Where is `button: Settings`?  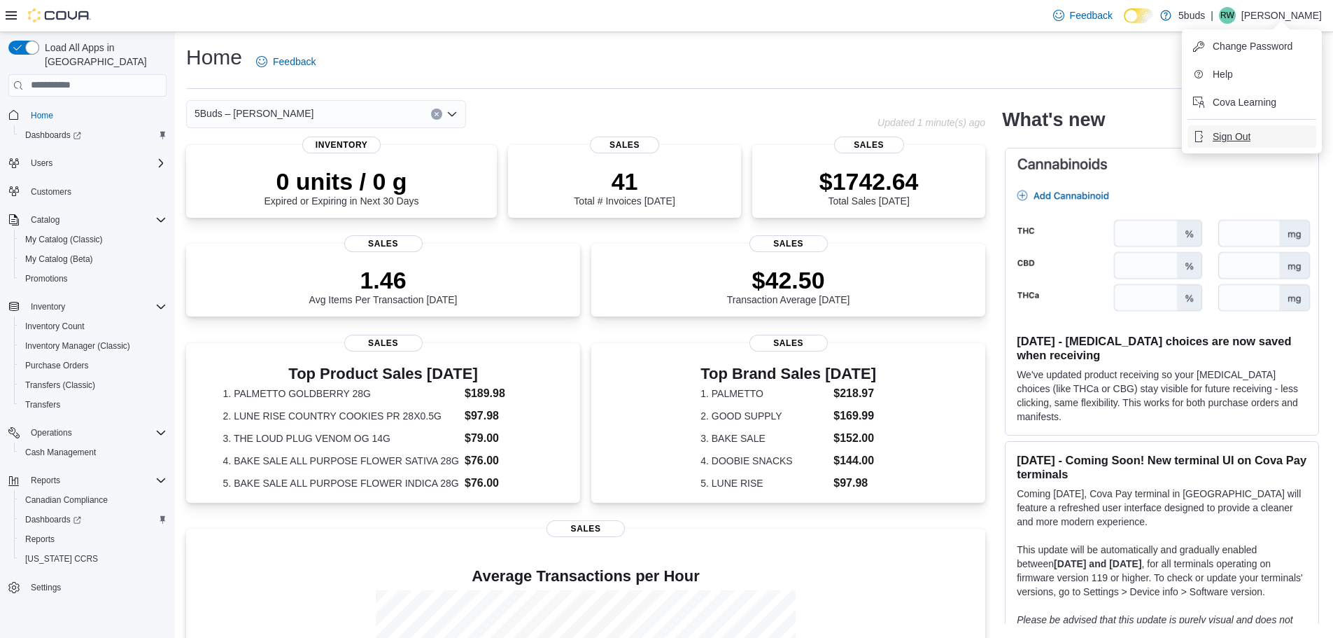
button: Settings is located at coordinates (87, 586).